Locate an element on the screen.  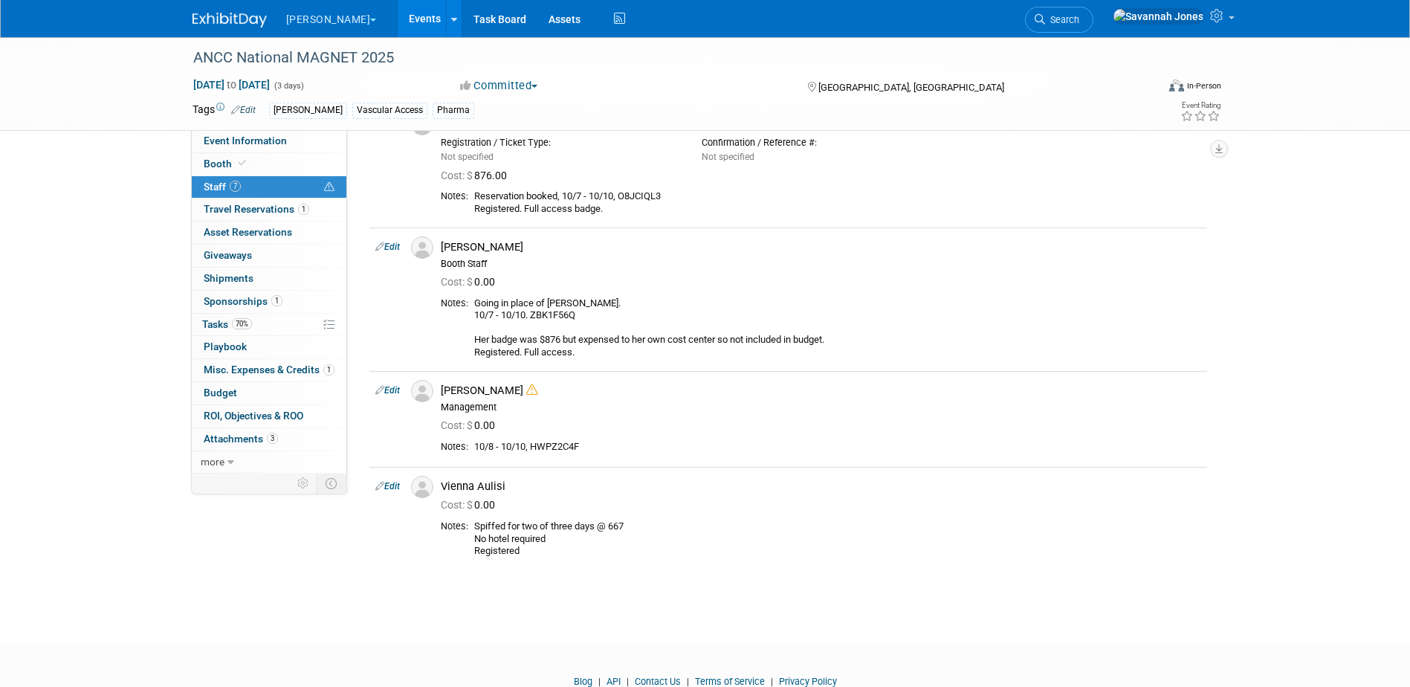
a: Privacy Policy is located at coordinates (808, 681).